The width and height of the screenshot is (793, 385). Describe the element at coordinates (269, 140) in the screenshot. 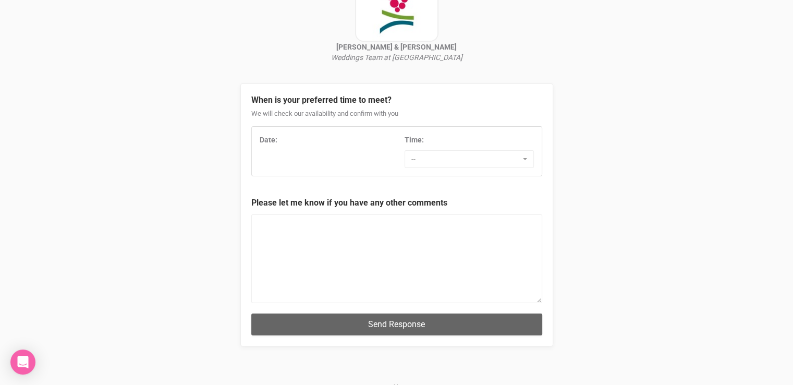

I see `strong: Date:` at that location.